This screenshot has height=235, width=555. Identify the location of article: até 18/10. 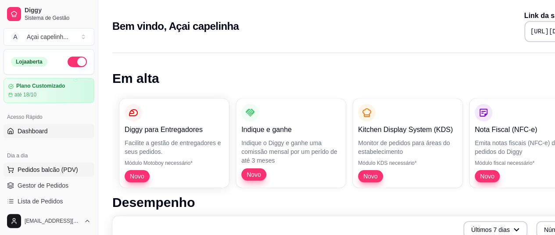
(25, 95).